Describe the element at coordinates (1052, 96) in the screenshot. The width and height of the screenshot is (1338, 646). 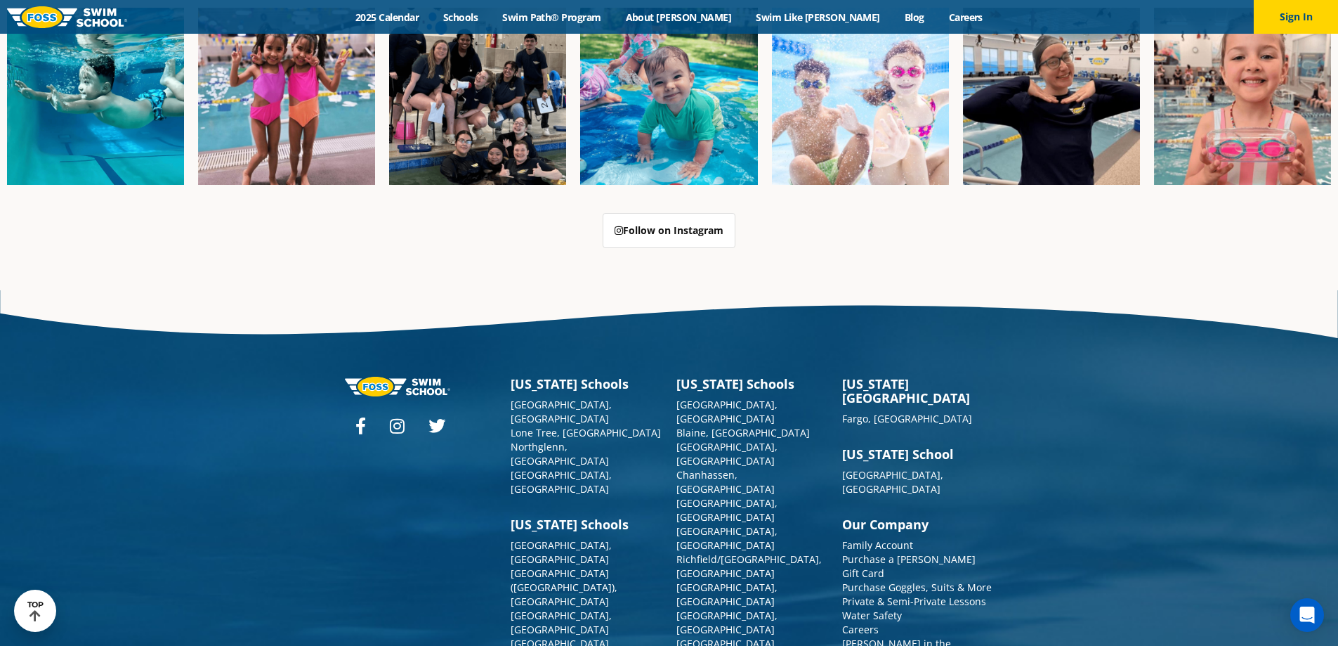
I see `img: Fa25-Website-Images-9-600x600.jpg` at that location.